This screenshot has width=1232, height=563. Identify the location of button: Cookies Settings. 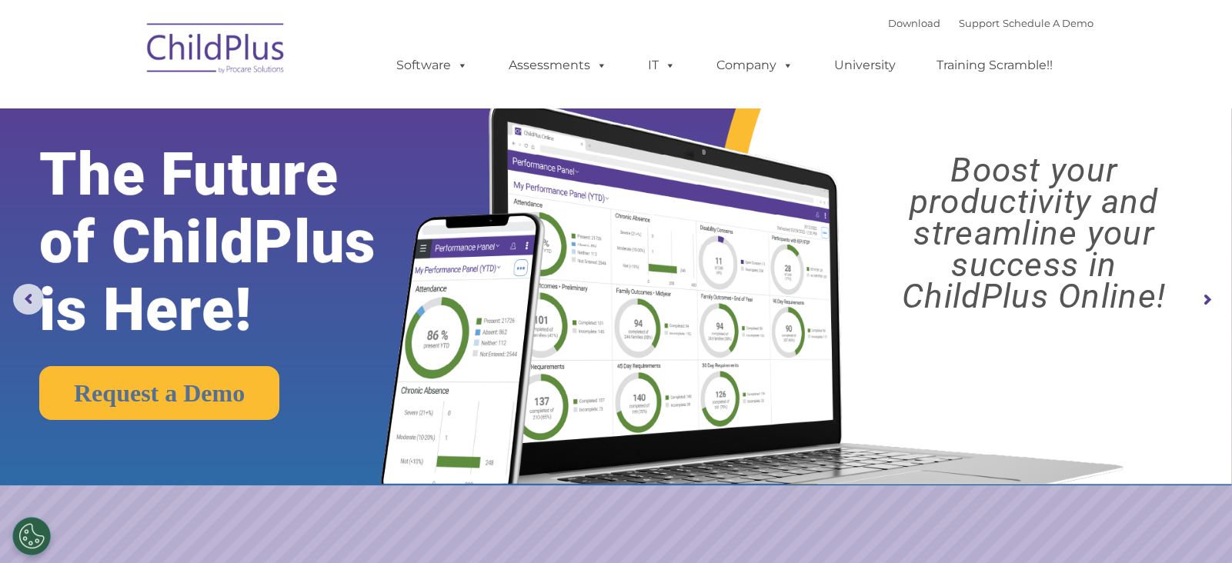
(32, 536).